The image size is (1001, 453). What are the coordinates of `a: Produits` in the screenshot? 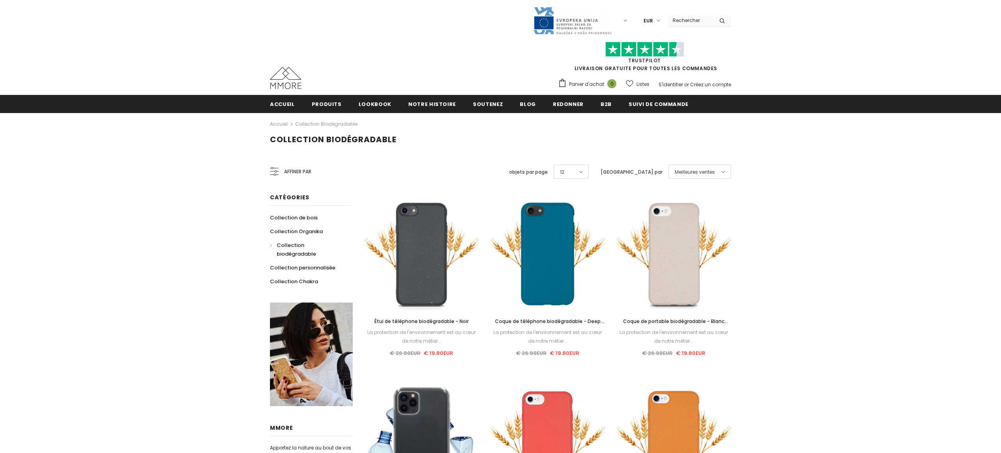 It's located at (327, 104).